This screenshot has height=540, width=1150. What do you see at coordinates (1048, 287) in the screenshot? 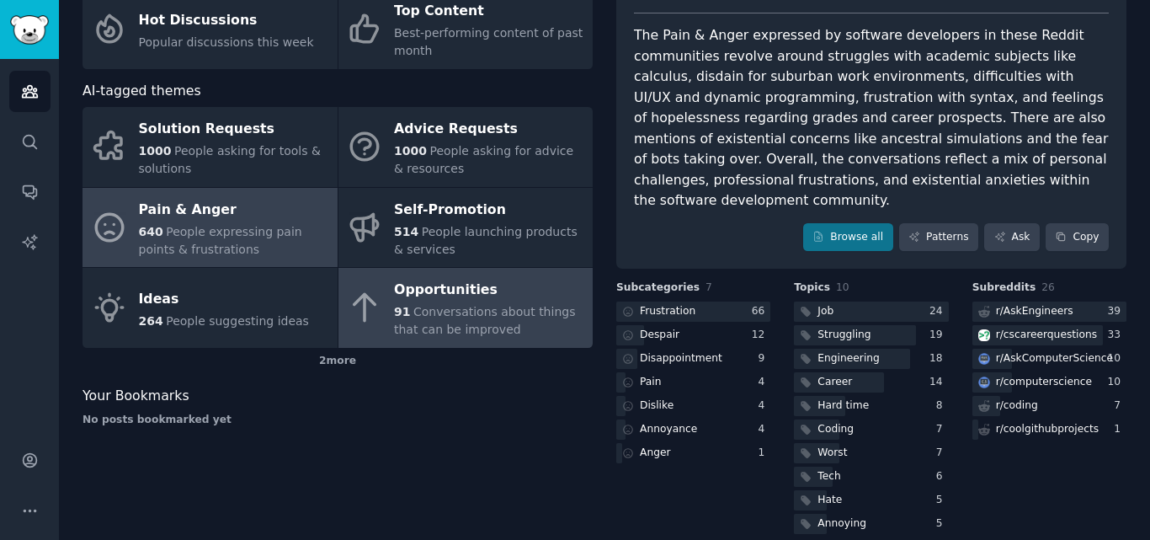
I see `span: 26` at bounding box center [1048, 287].